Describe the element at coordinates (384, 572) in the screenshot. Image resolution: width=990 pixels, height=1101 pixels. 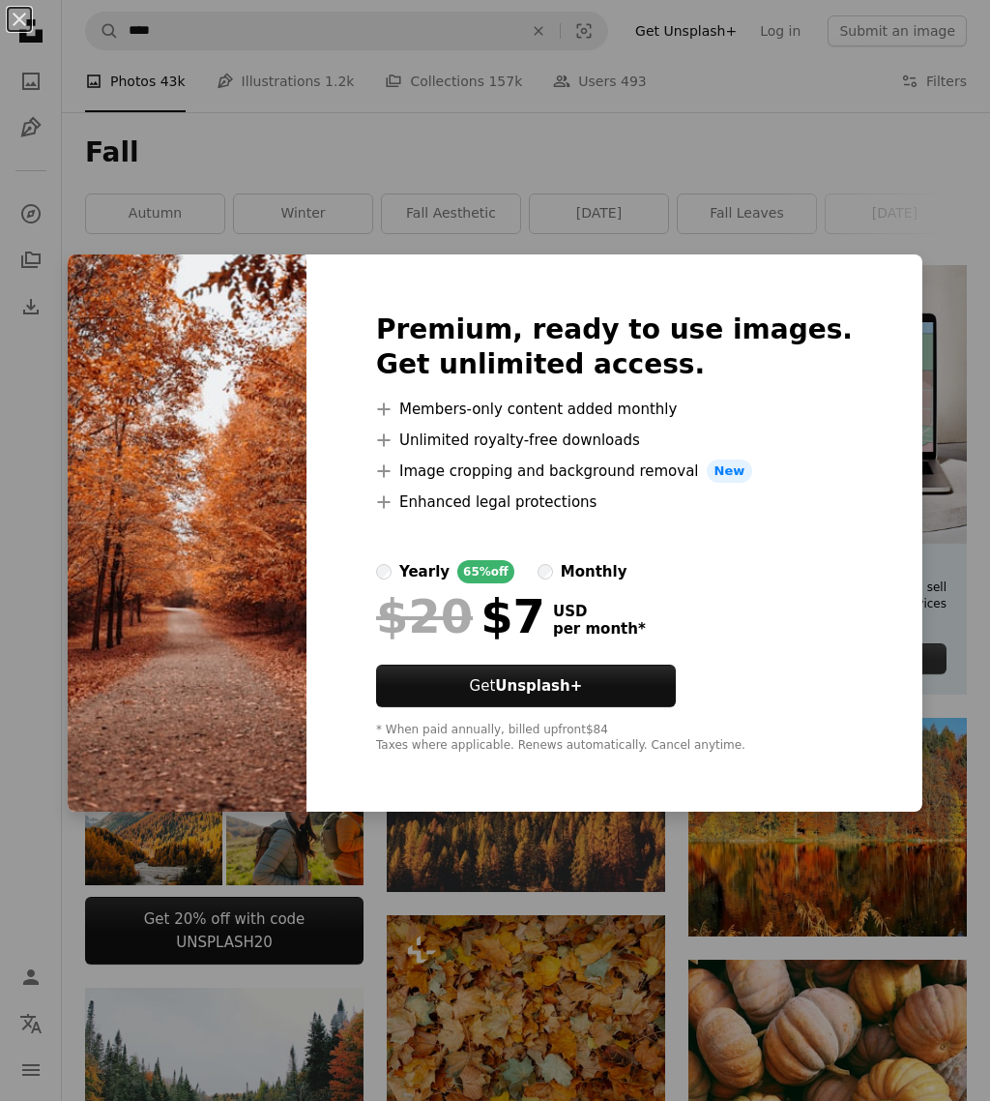
I see `input: yearly65%off` at that location.